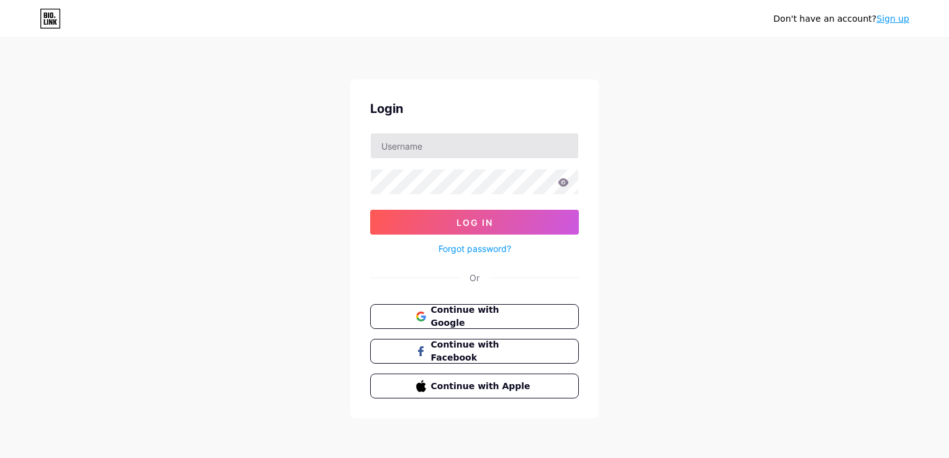 This screenshot has height=458, width=949. What do you see at coordinates (474, 386) in the screenshot?
I see `a: Continue with Apple` at bounding box center [474, 386].